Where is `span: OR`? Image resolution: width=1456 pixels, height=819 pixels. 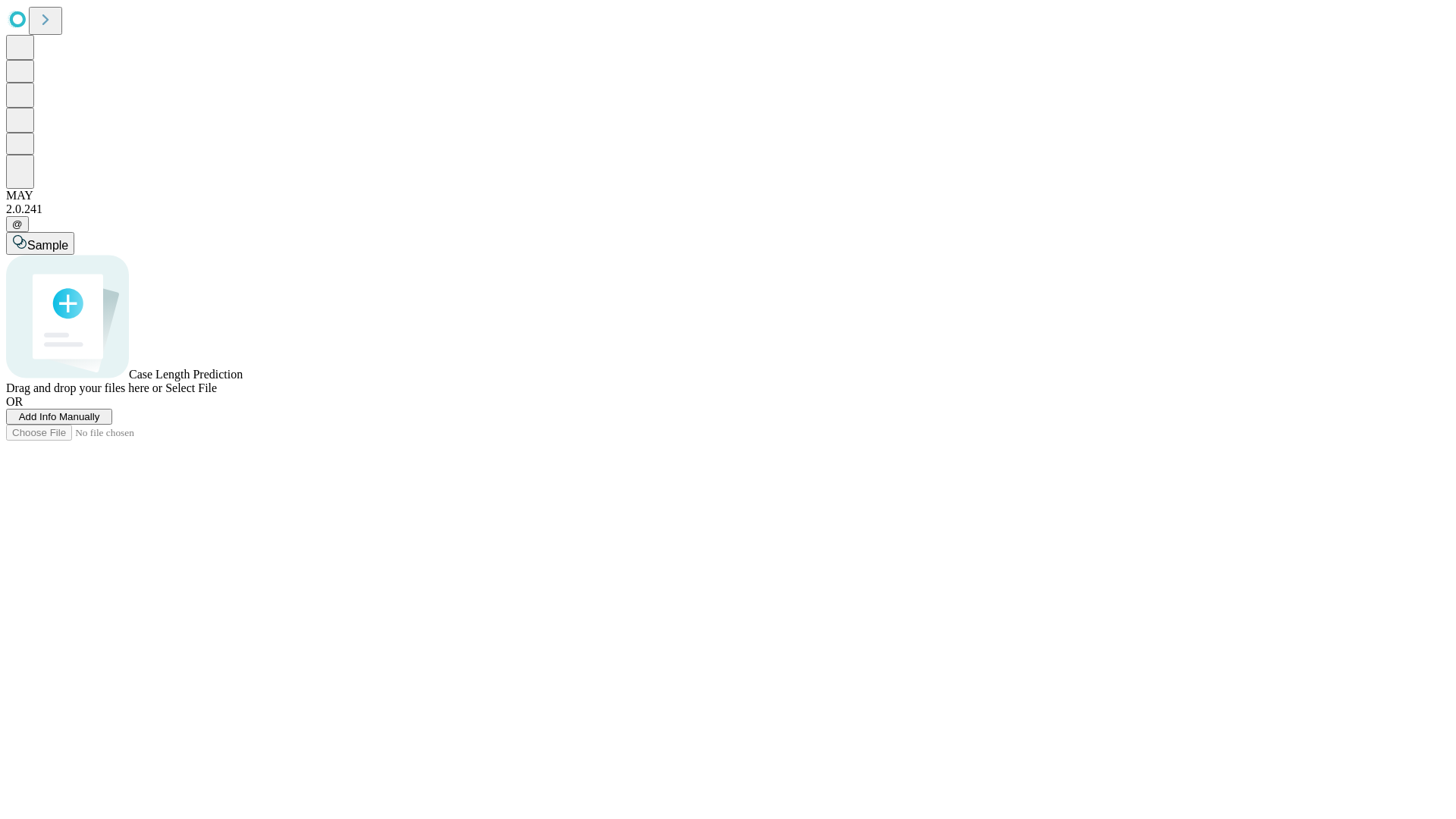 span: OR is located at coordinates (15, 401).